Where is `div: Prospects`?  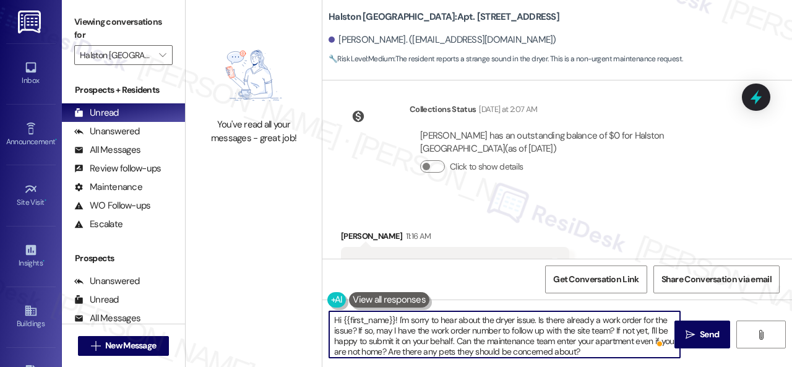
div: Prospects is located at coordinates (123, 258).